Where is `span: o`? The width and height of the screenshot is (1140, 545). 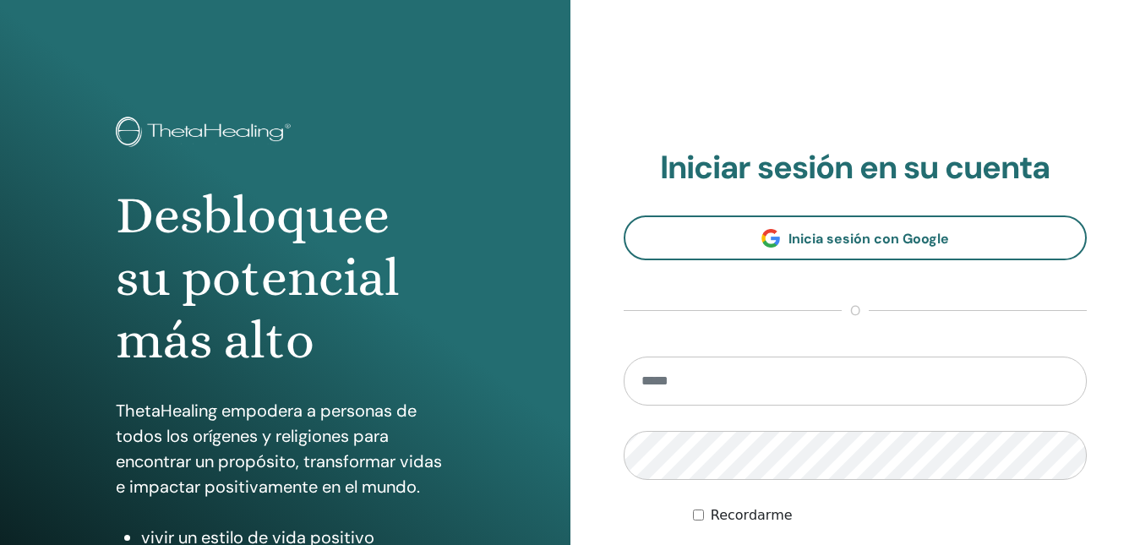
span: o is located at coordinates (855, 311).